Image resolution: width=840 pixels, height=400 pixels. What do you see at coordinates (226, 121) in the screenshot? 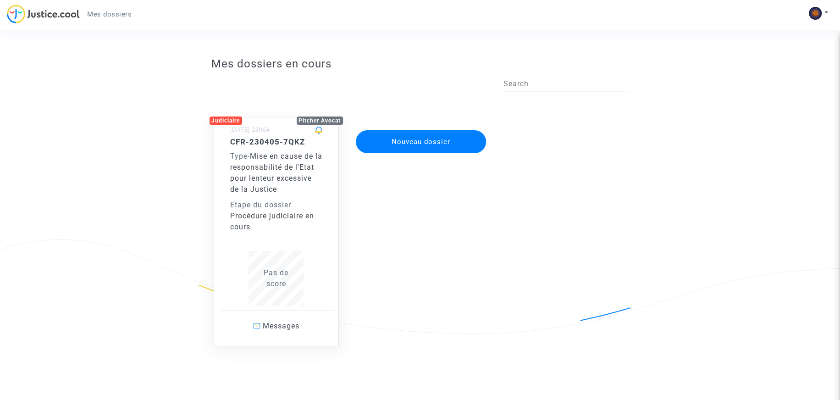
I see `div: Judiciaire` at bounding box center [226, 121].